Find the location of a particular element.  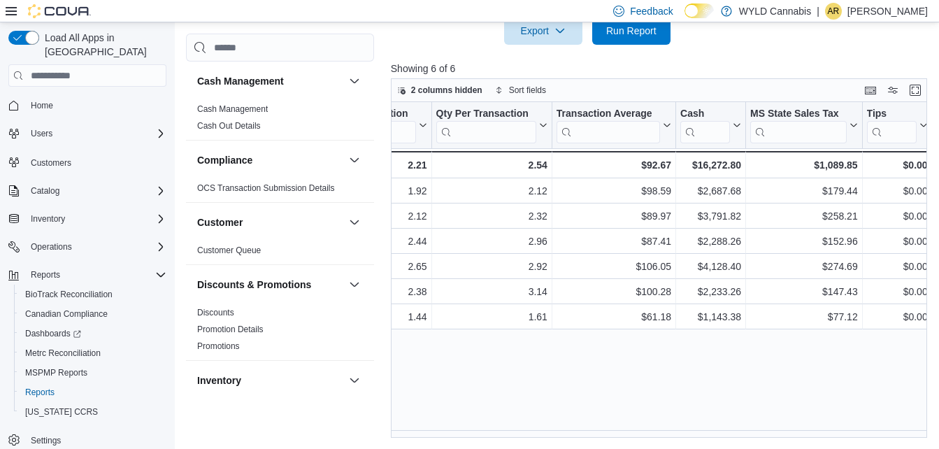

div: $98.59 is located at coordinates (614, 191).